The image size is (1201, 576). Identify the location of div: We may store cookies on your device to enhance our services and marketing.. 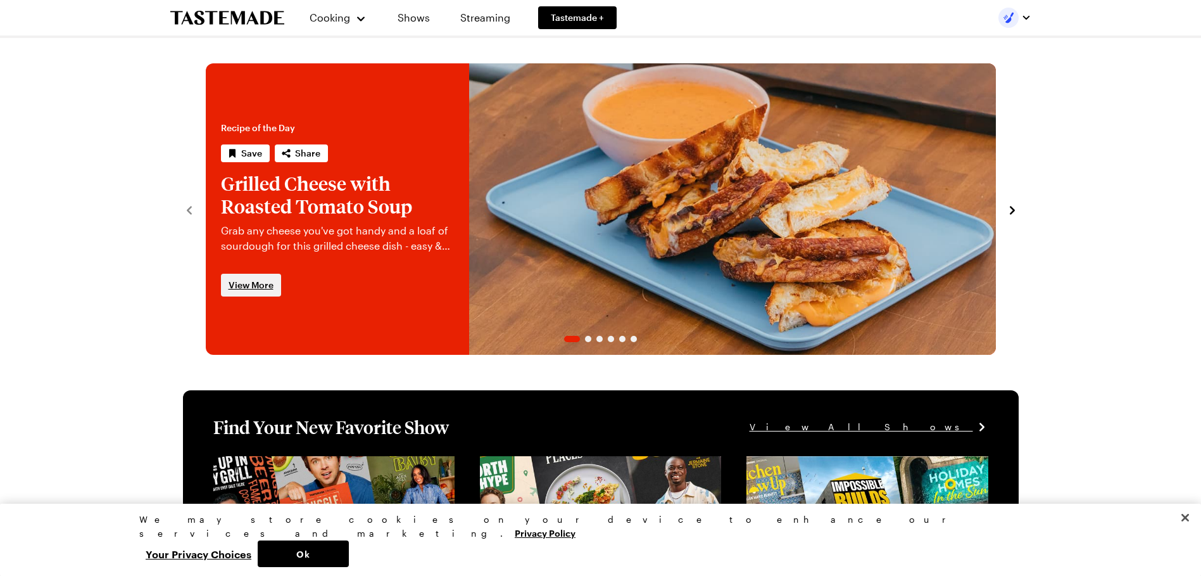
(595, 526).